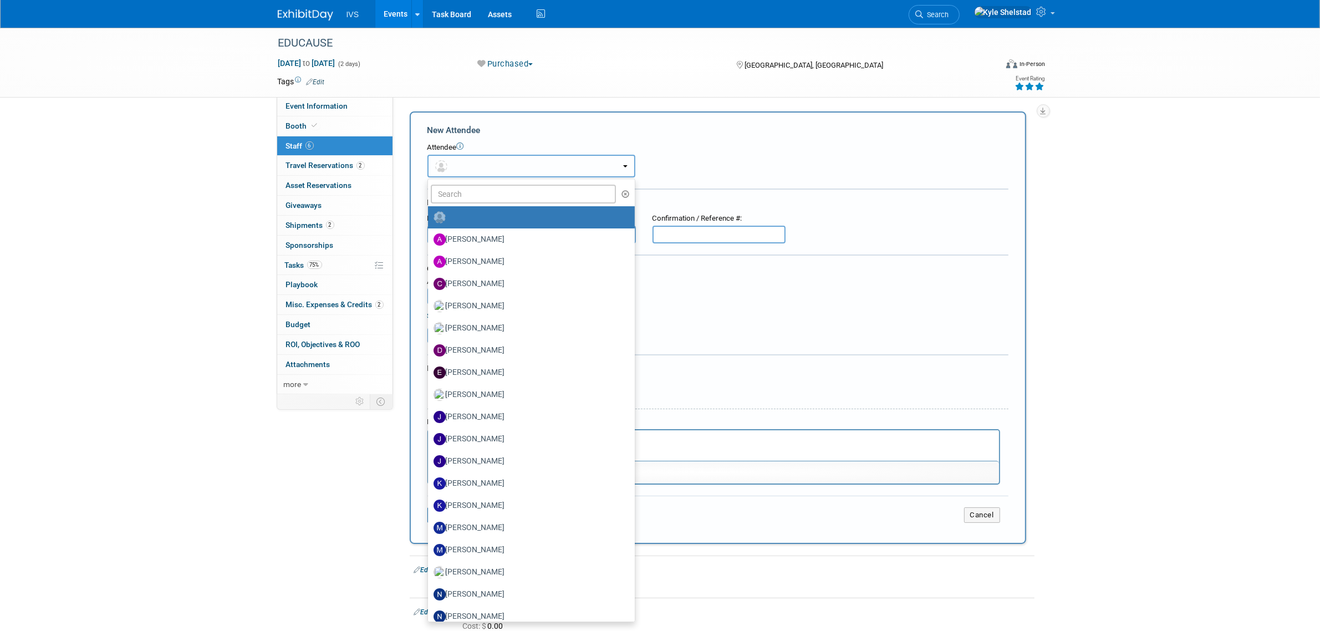 The width and height of the screenshot is (1320, 631). Describe the element at coordinates (718, 202) in the screenshot. I see `div: Registration / Ticket Info (optional)` at that location.